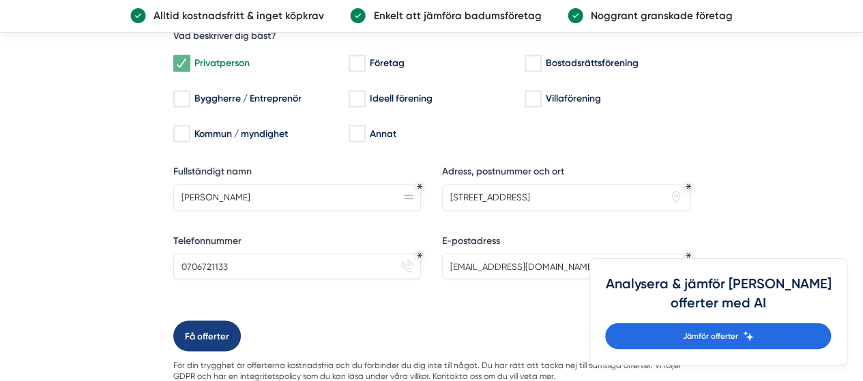 The image size is (863, 381). What do you see at coordinates (207, 336) in the screenshot?
I see `button: Få offerter` at bounding box center [207, 336].